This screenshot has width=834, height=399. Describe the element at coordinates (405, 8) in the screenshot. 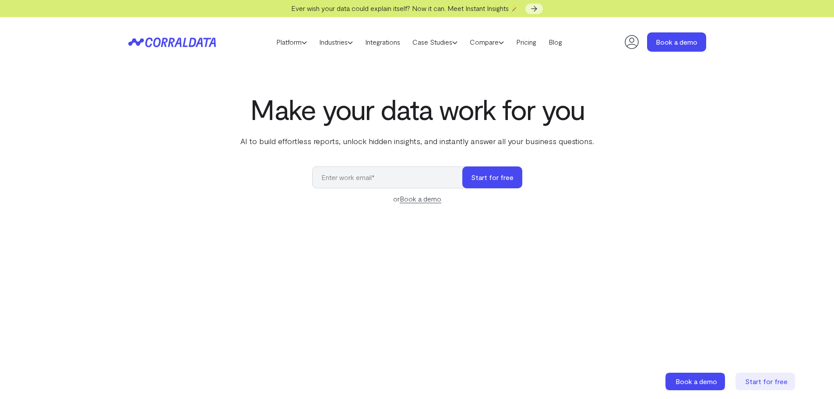

I see `span: Ever wish your data could explain itself? Now it can. Meet Instant Insights 🪄` at that location.